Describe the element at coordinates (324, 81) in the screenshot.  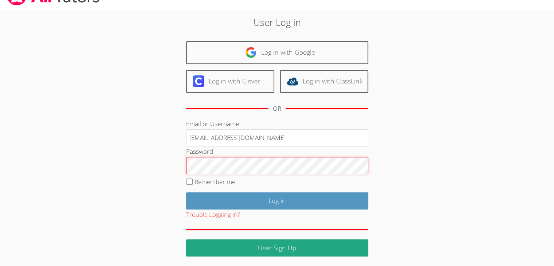
I see `a: Log in with ClassLink` at that location.